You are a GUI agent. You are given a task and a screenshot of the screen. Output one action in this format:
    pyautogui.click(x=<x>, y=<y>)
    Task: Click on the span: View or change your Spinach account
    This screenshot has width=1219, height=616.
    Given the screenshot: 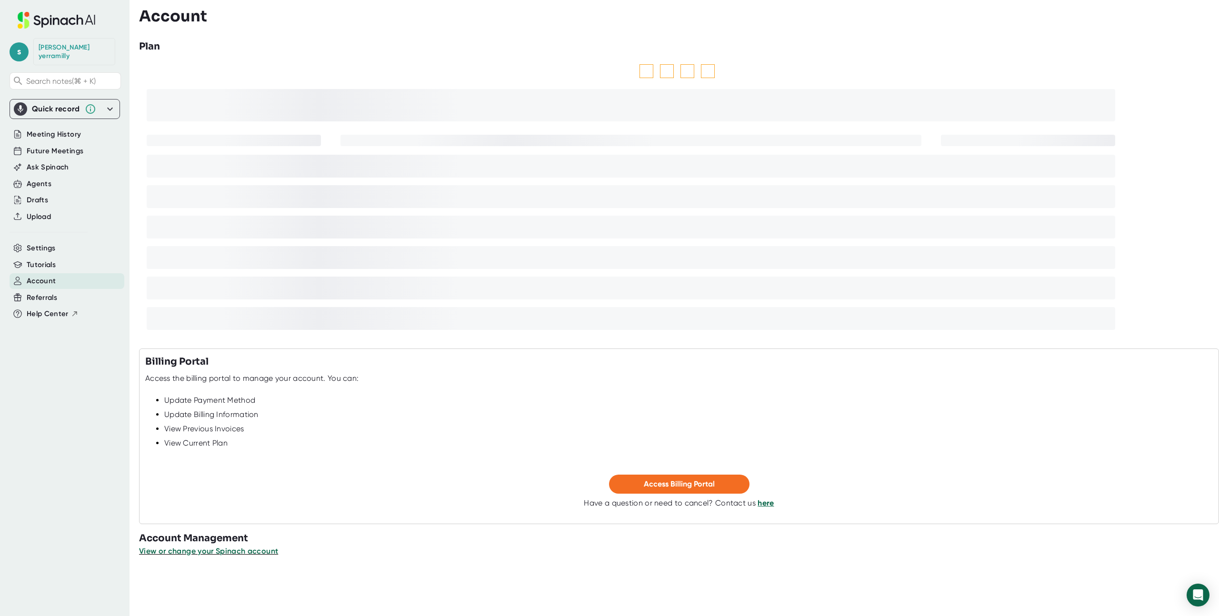 What is the action you would take?
    pyautogui.click(x=209, y=551)
    